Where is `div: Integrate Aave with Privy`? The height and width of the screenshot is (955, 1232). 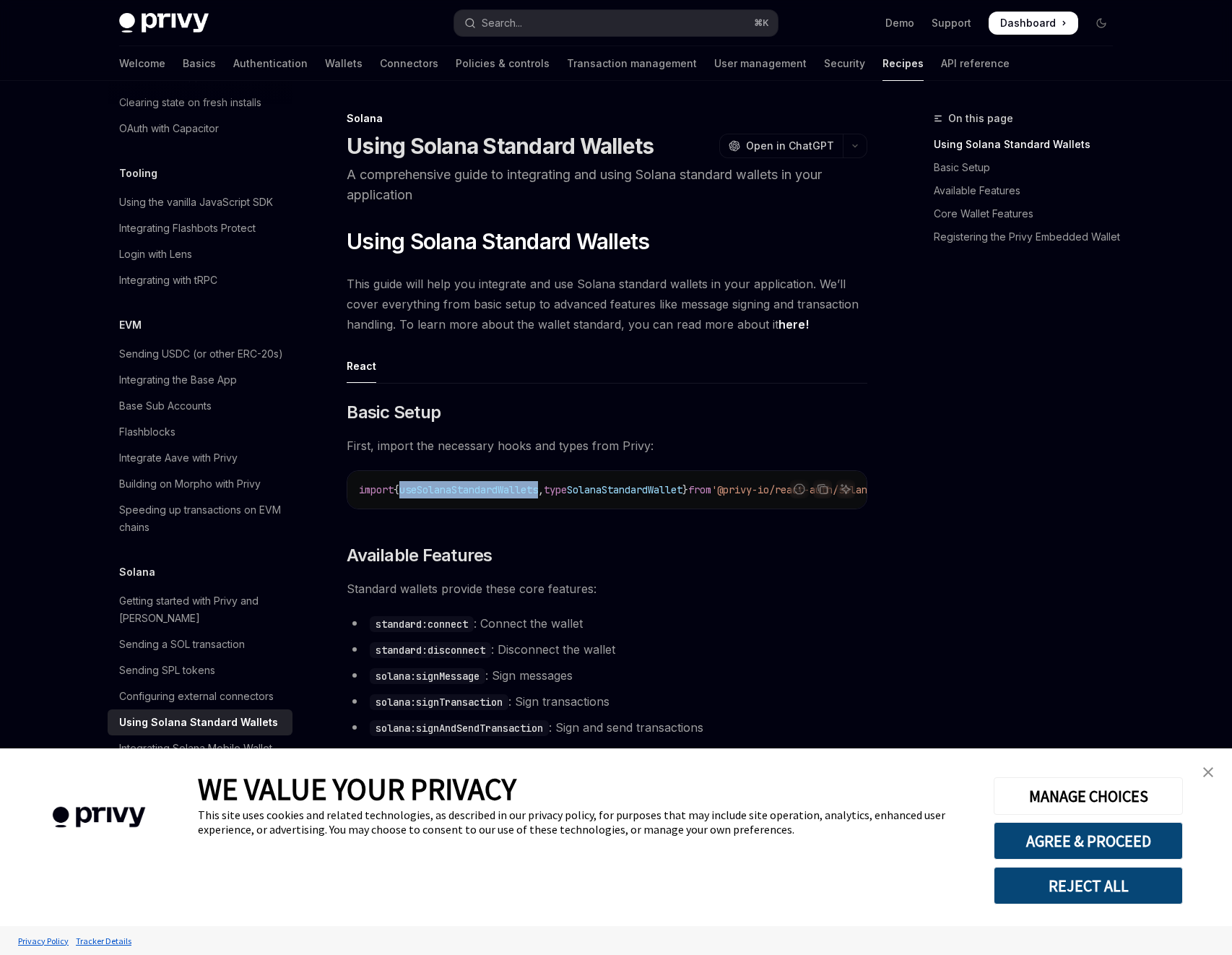 div: Integrate Aave with Privy is located at coordinates (178, 458).